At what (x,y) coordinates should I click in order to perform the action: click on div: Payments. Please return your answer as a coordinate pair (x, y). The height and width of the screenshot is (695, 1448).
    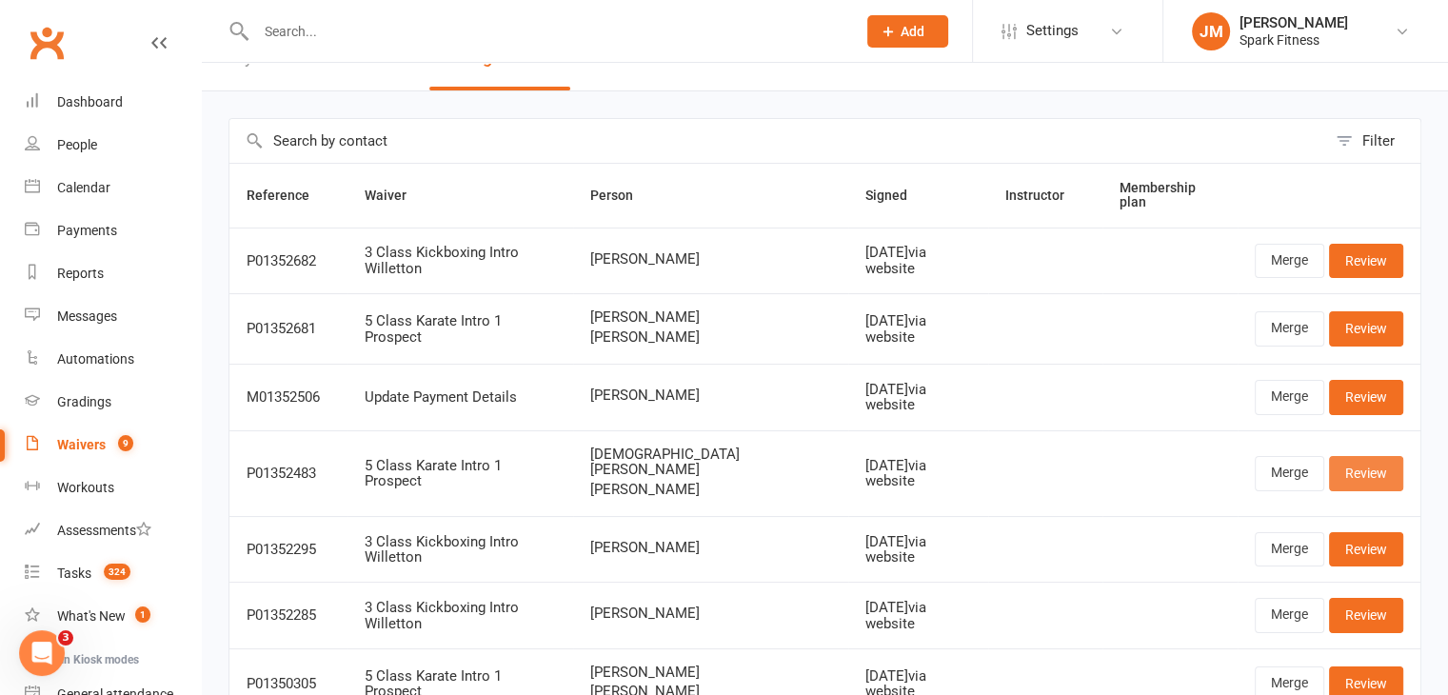
    Looking at the image, I should click on (87, 230).